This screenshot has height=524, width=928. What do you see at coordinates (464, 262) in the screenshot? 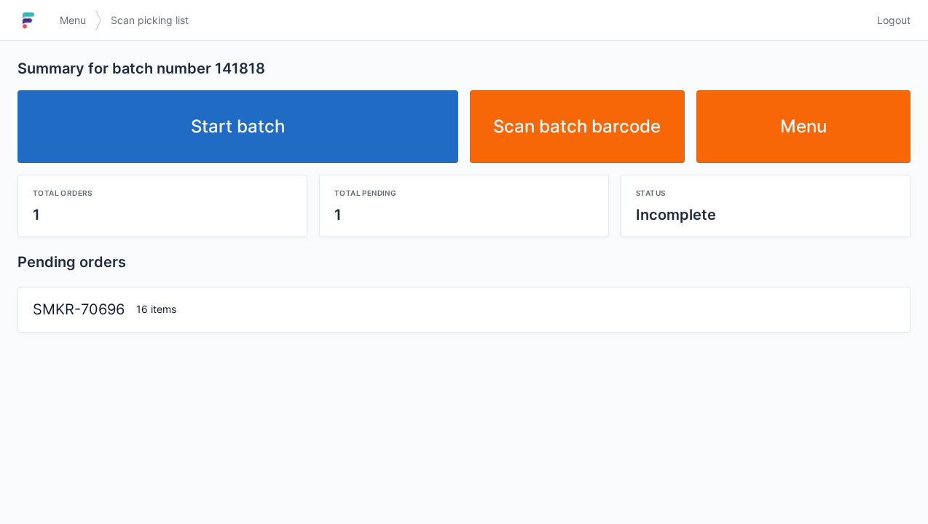
I see `h2: Pending orders` at bounding box center [464, 262].